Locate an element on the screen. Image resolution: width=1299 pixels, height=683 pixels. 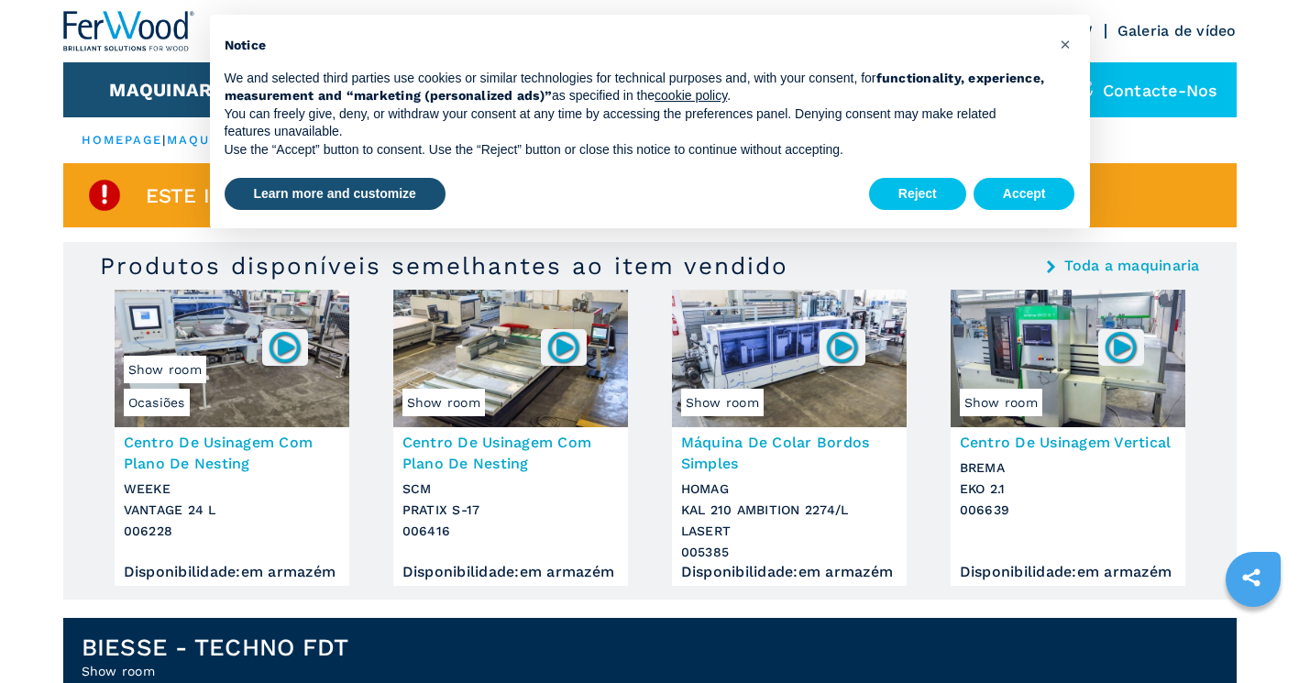
button: Reject is located at coordinates (918, 194).